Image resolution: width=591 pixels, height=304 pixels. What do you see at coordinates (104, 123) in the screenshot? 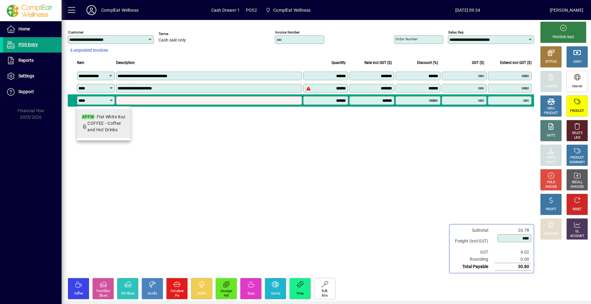
I see `mat-option: APFW - Flat White 8oz` at bounding box center [104, 123].